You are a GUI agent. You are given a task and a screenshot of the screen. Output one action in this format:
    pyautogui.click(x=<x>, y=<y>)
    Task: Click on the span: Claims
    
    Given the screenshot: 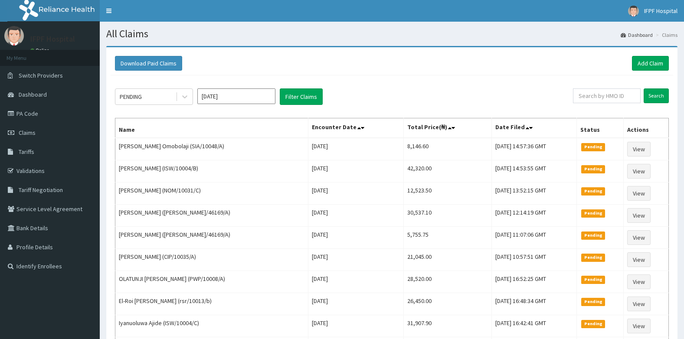 What is the action you would take?
    pyautogui.click(x=27, y=133)
    